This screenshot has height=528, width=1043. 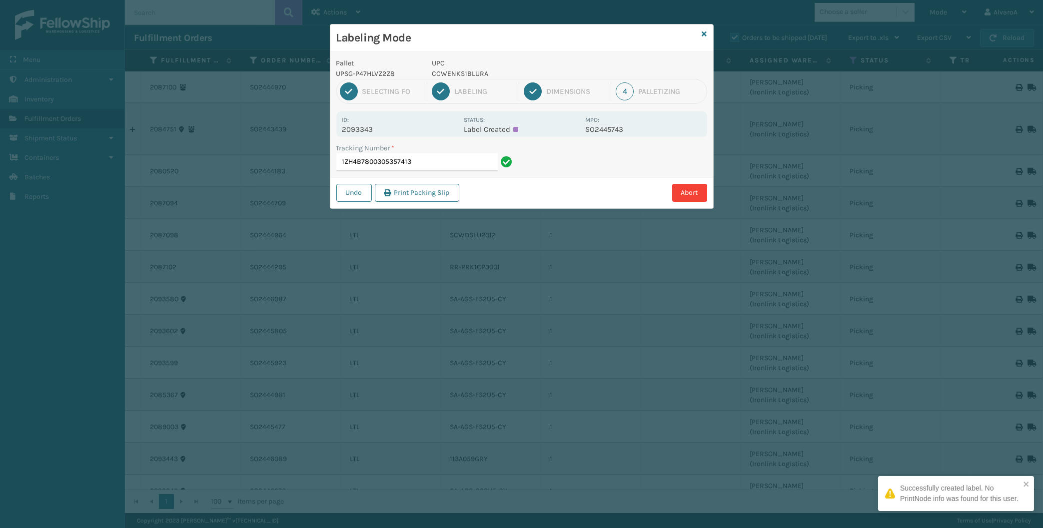 What do you see at coordinates (441, 91) in the screenshot?
I see `div: 2` at bounding box center [441, 91].